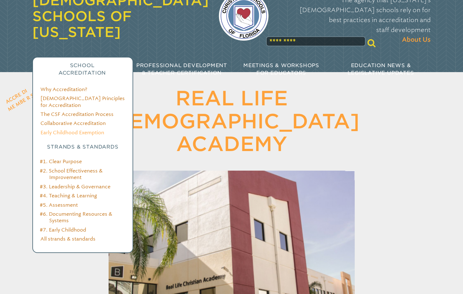 Image resolution: width=463 pixels, height=294 pixels. I want to click on span: School Accreditation, so click(82, 69).